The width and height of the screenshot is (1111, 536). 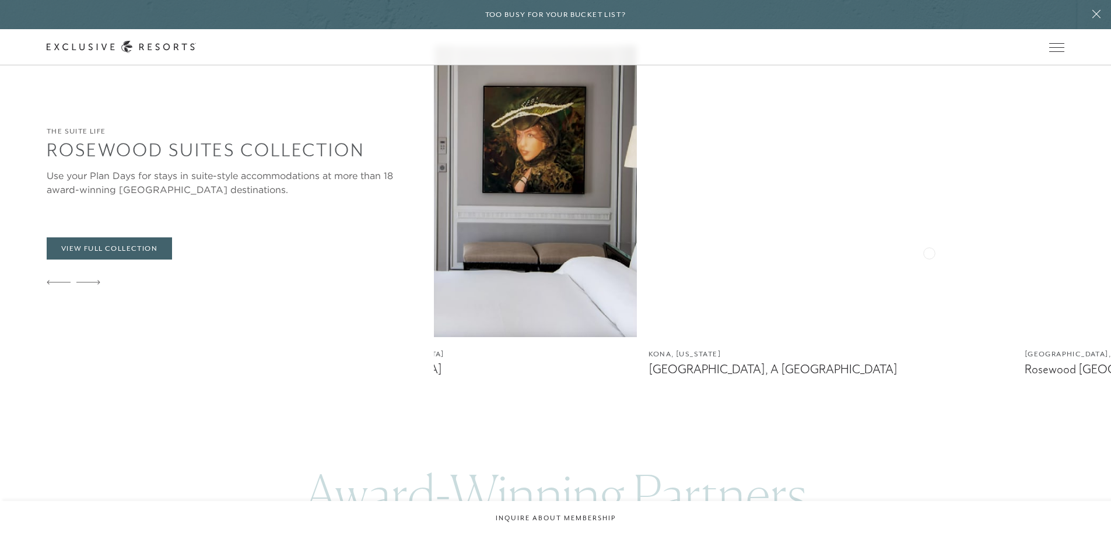 I want to click on button: Open navigation, so click(x=1057, y=47).